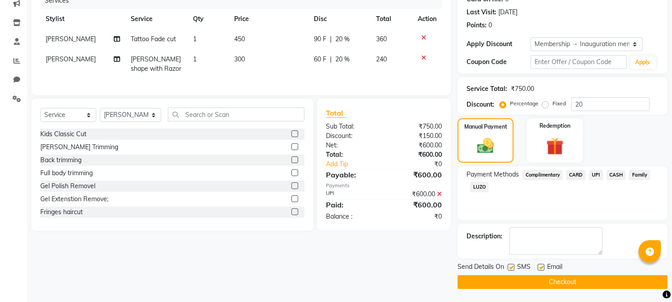 This screenshot has width=672, height=302. Describe the element at coordinates (487, 89) in the screenshot. I see `div: Service Total:` at that location.